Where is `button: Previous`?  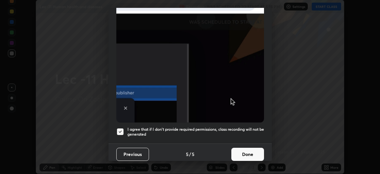
button: Previous is located at coordinates (133, 154).